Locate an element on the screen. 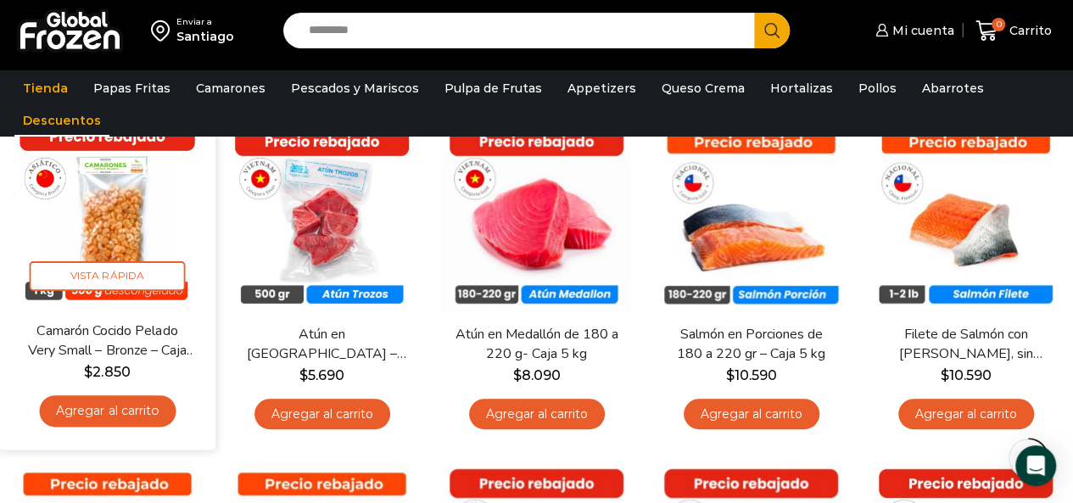 The image size is (1073, 503). a: Agregar al carrito: “Camarón Cocido Pelado Very Small - Bronze - Caja 10 kg” is located at coordinates (107, 411).